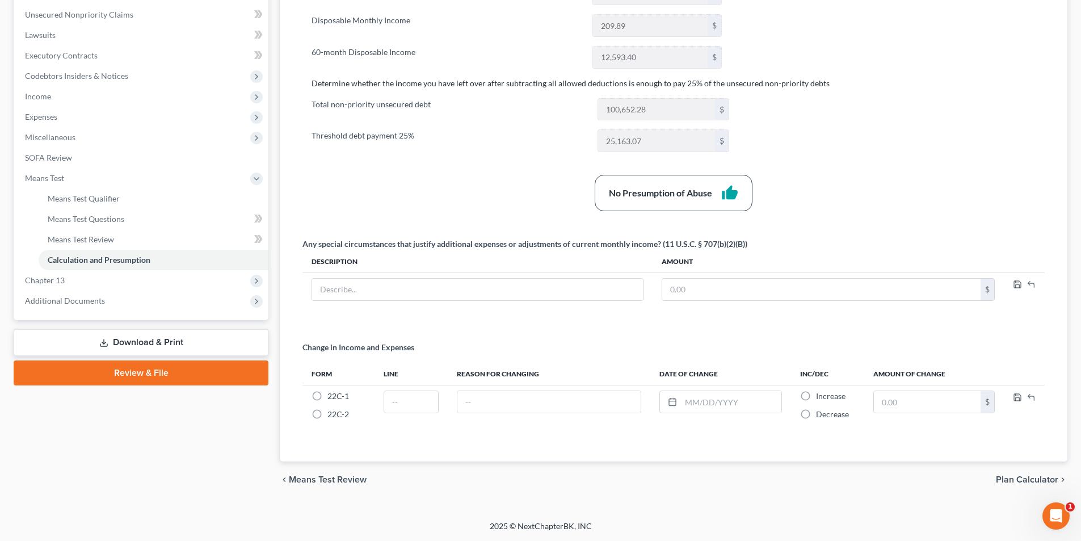 The height and width of the screenshot is (541, 1081). I want to click on label: 60-month Disposable Income, so click(446, 57).